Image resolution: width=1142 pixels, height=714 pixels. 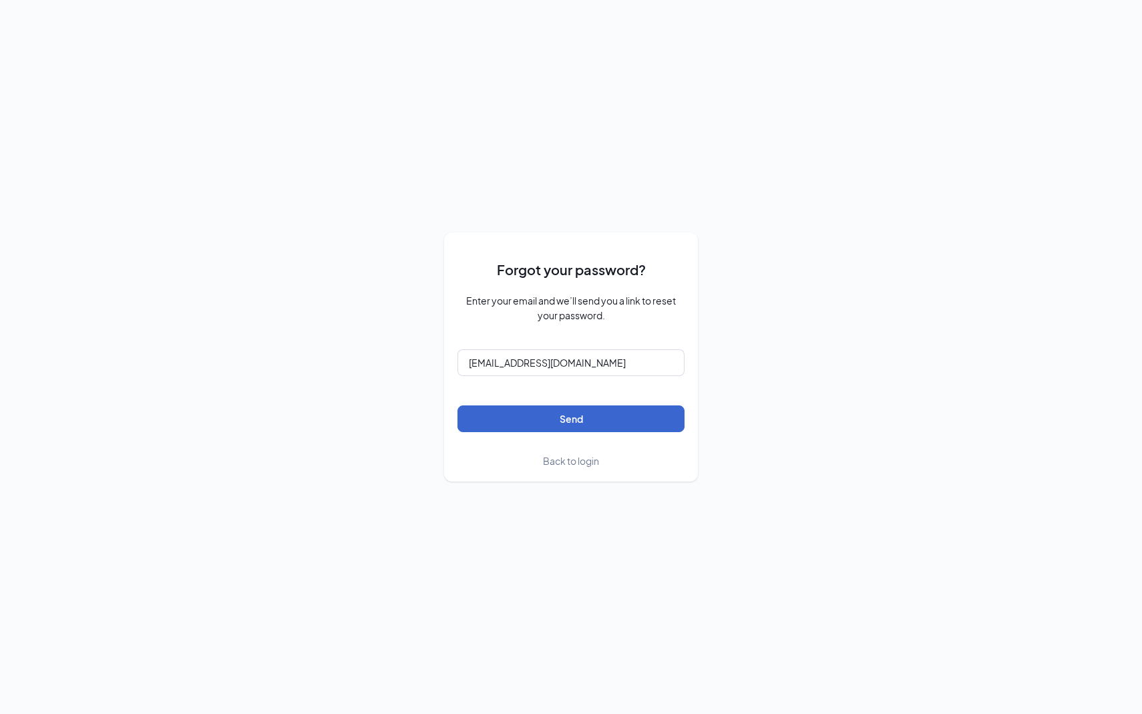 What do you see at coordinates (571, 269) in the screenshot?
I see `span: Forgot your password?` at bounding box center [571, 269].